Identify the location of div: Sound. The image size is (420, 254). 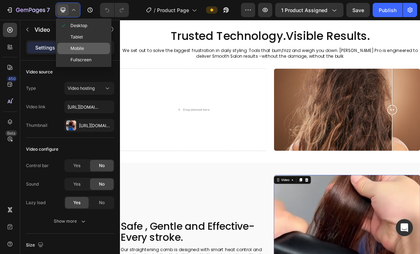
(32, 184).